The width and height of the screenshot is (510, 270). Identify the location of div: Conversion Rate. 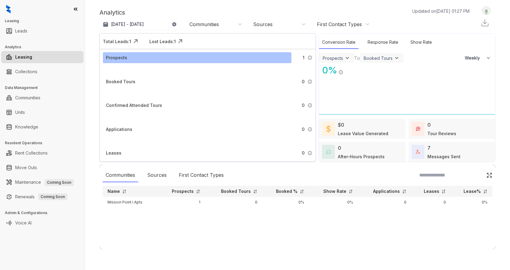
(339, 42).